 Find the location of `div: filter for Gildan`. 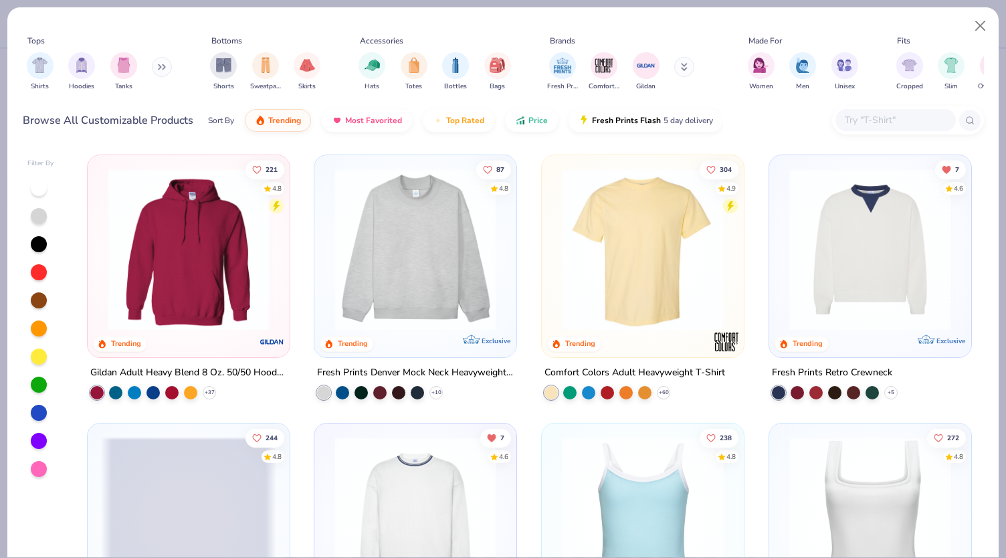

div: filter for Gildan is located at coordinates (646, 72).